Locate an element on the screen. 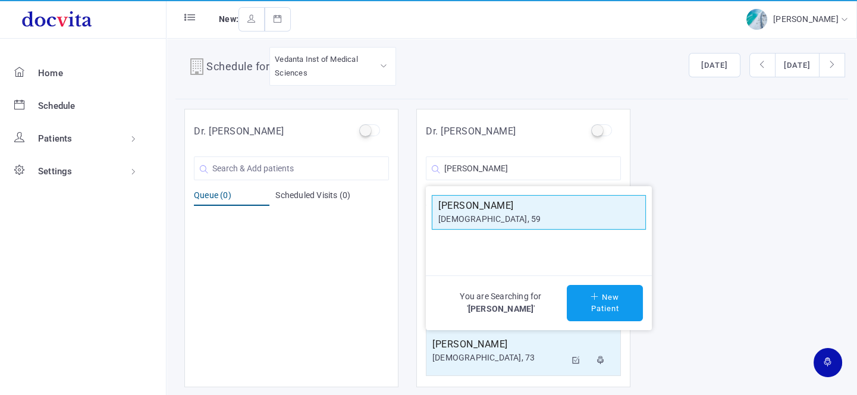 The width and height of the screenshot is (857, 395). div: Vedanta Inst of Medical Sciences is located at coordinates (333, 66).